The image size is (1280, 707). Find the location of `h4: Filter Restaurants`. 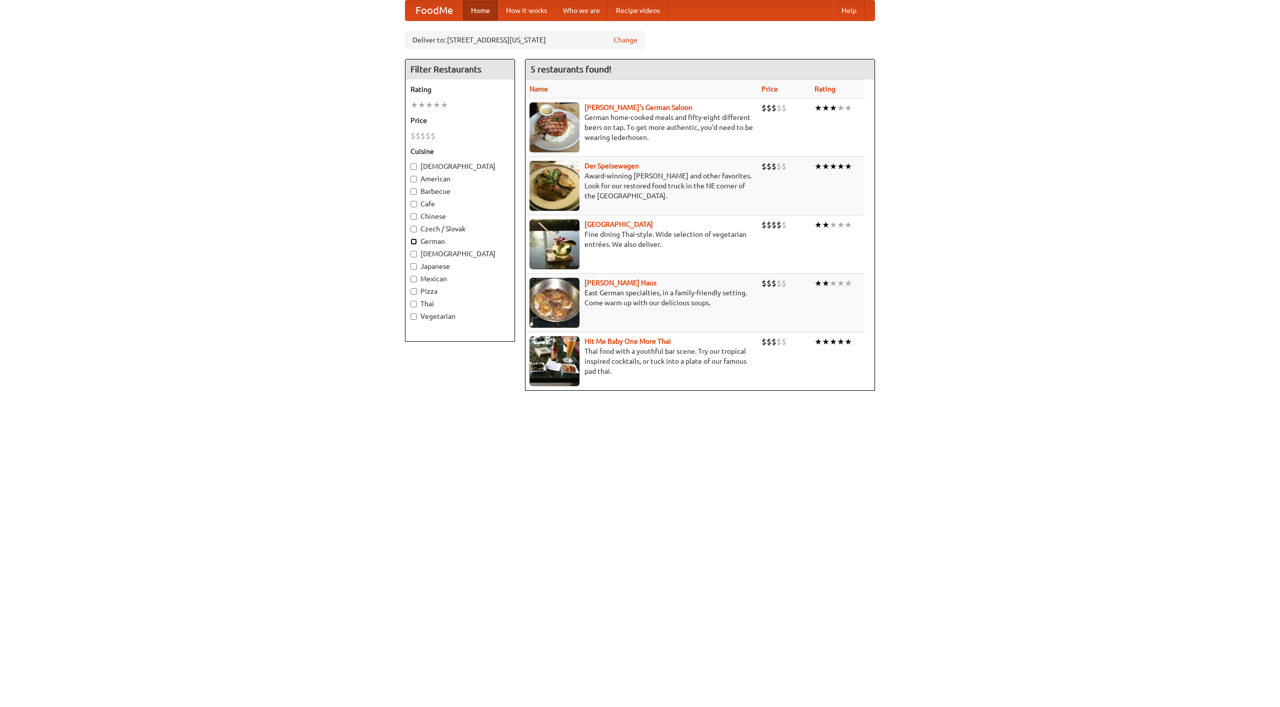

h4: Filter Restaurants is located at coordinates (460, 69).